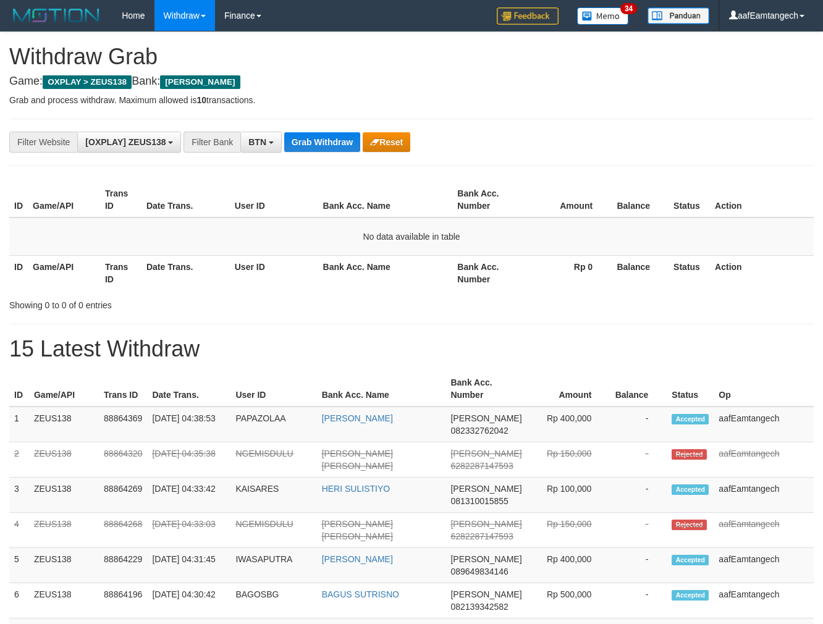  Describe the element at coordinates (356, 489) in the screenshot. I see `a: HERI SULISTIYO` at that location.